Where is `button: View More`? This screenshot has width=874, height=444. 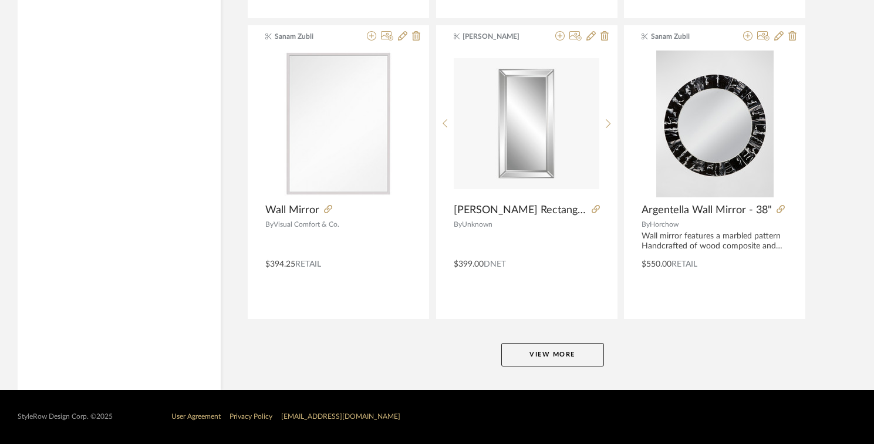 button: View More is located at coordinates (552, 355).